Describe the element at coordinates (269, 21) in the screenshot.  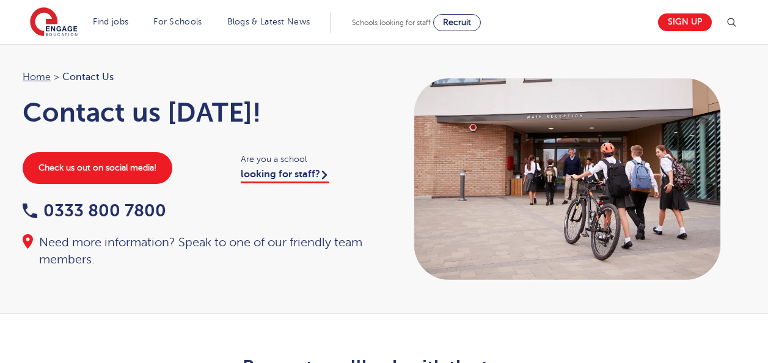
I see `a: Blogs & Latest News` at that location.